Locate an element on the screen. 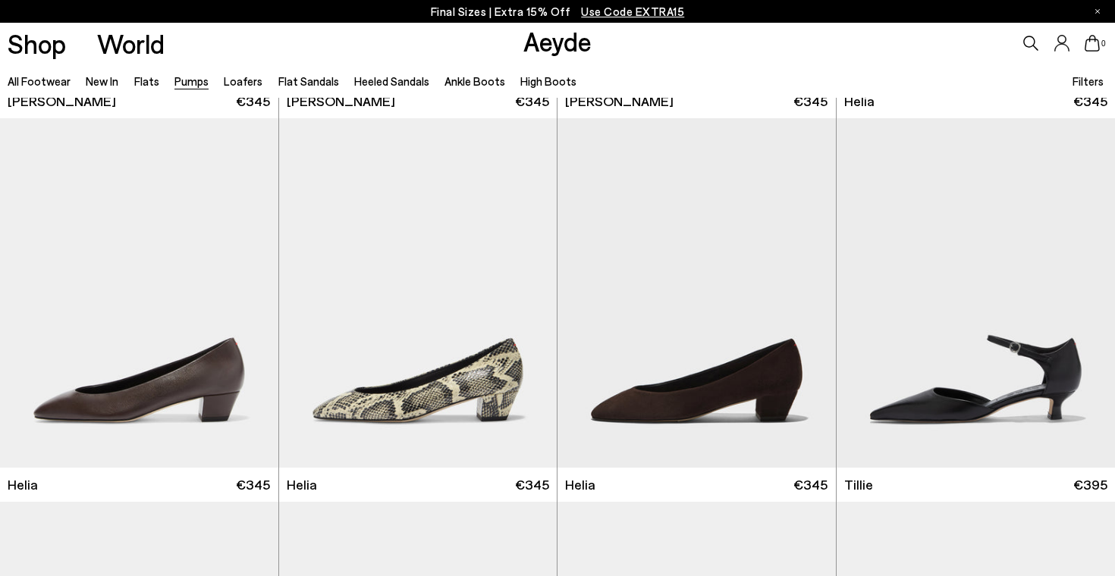  a: World is located at coordinates (130, 43).